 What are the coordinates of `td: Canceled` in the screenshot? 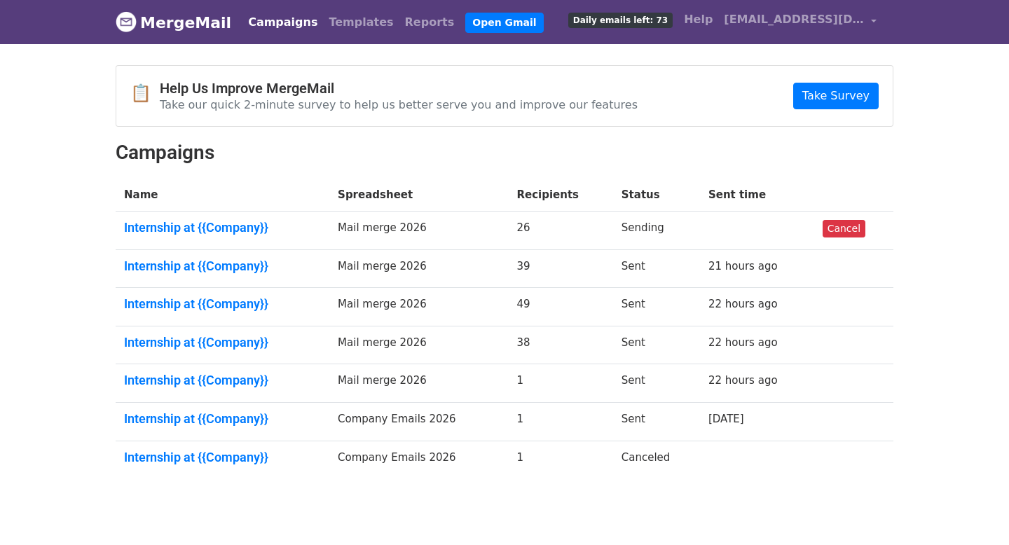 It's located at (657, 460).